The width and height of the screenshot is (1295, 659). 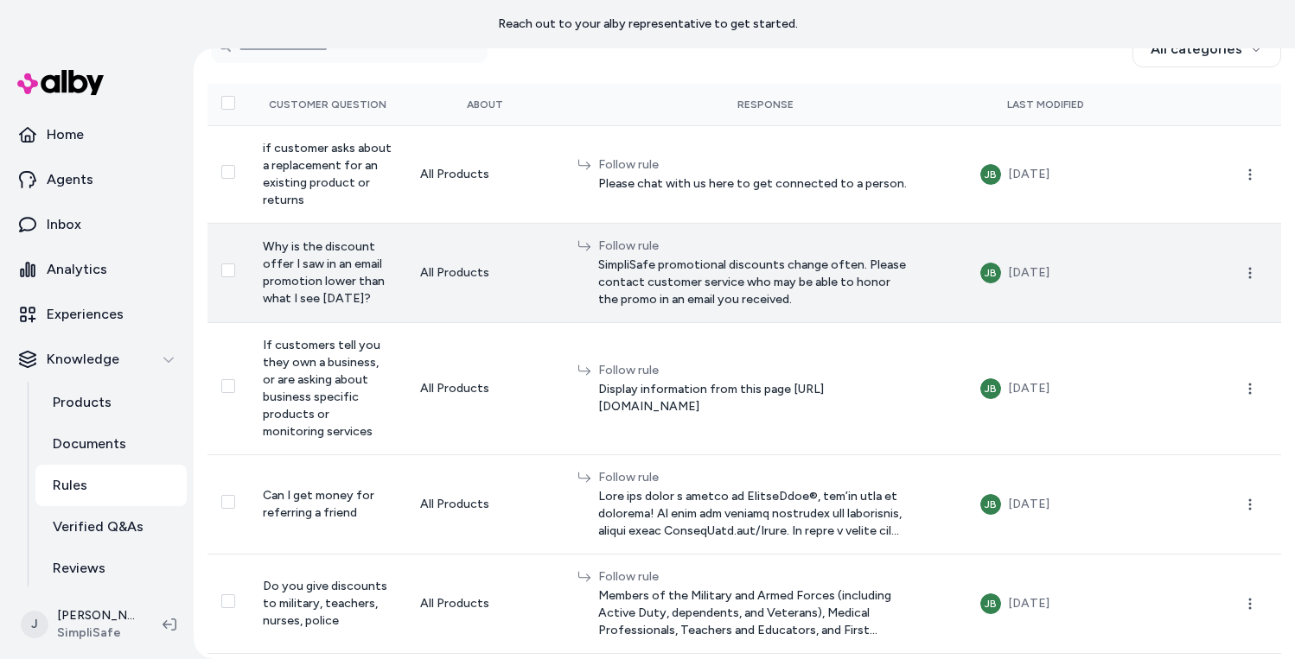 What do you see at coordinates (89, 444) in the screenshot?
I see `p: Documents` at bounding box center [89, 444].